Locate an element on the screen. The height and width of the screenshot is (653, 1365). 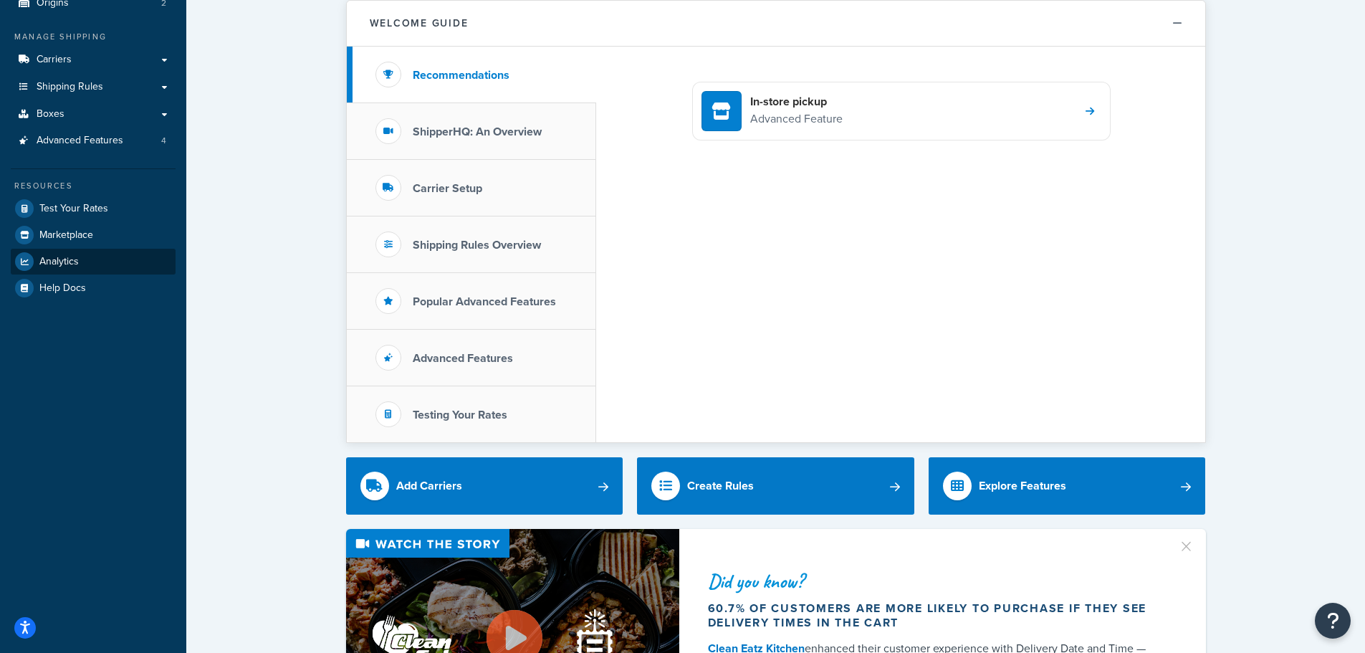
a: Marketplace is located at coordinates (93, 235).